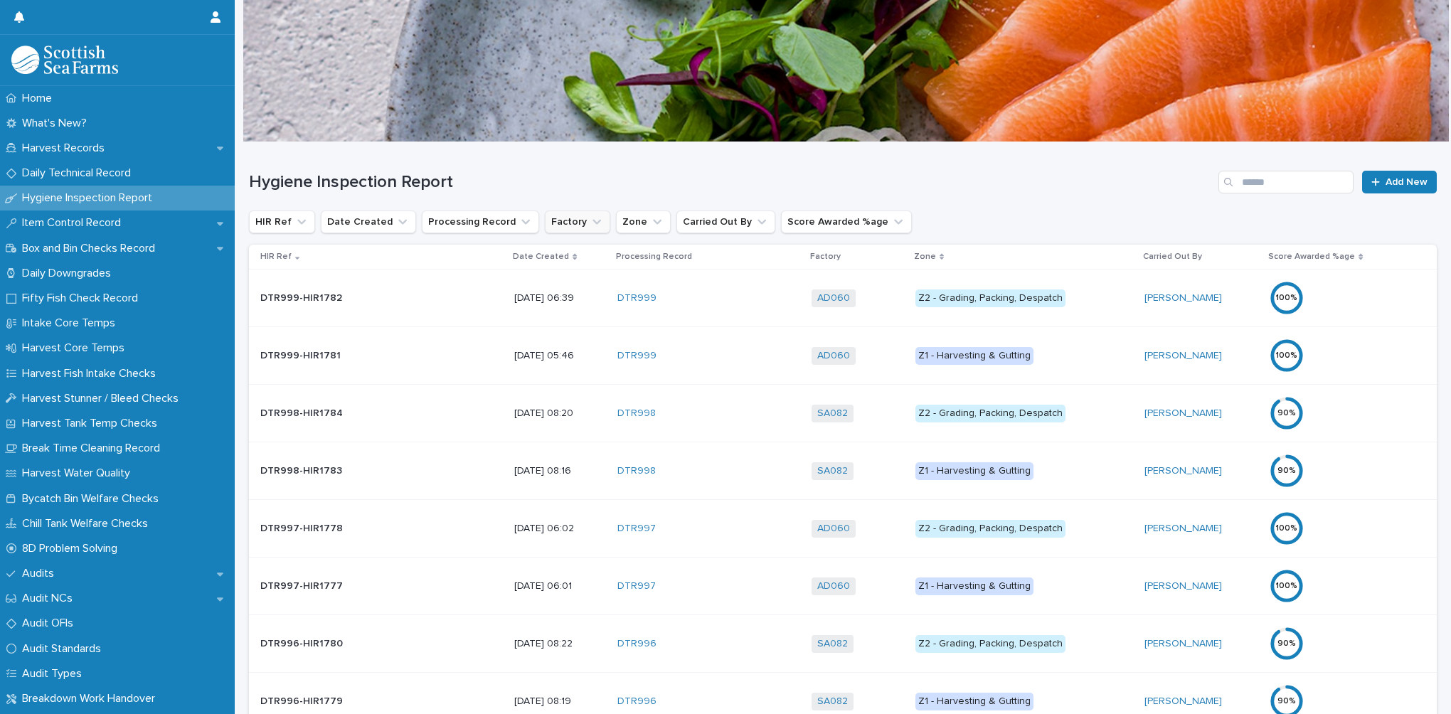 The width and height of the screenshot is (1451, 714). I want to click on button: Score Awarded %age, so click(846, 222).